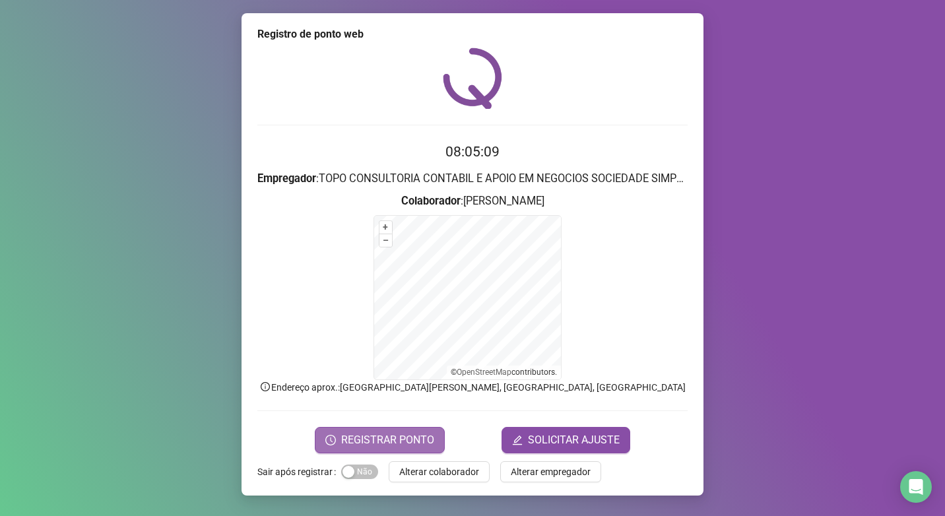 This screenshot has width=945, height=516. Describe the element at coordinates (330, 440) in the screenshot. I see `span: clock-circle` at that location.